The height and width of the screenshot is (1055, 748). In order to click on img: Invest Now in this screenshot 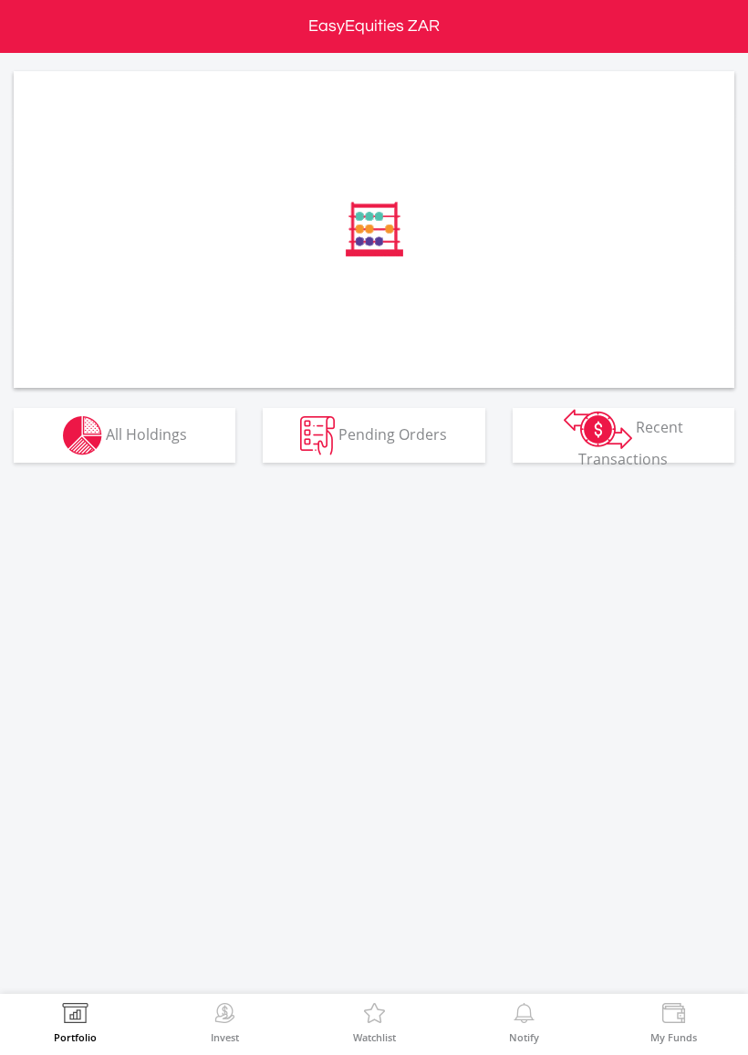, I will do `click(224, 1015)`.